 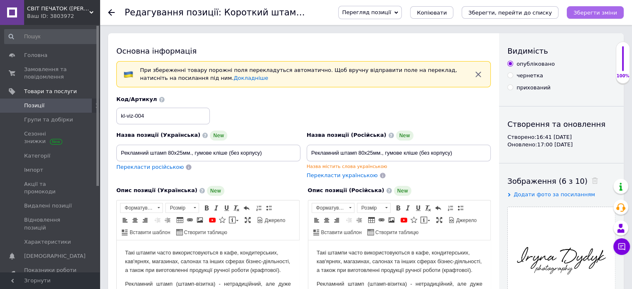 I want to click on button: Копіювати, so click(x=431, y=12).